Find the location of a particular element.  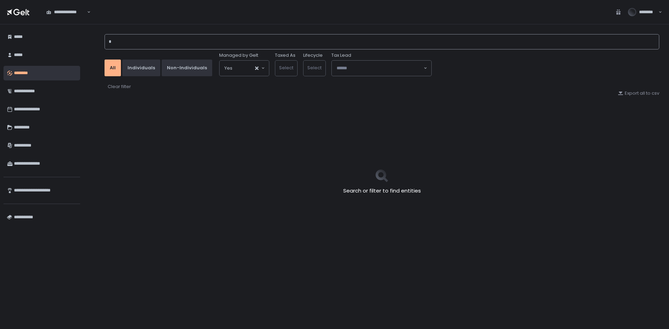

div: Export all to csv is located at coordinates (639, 93).